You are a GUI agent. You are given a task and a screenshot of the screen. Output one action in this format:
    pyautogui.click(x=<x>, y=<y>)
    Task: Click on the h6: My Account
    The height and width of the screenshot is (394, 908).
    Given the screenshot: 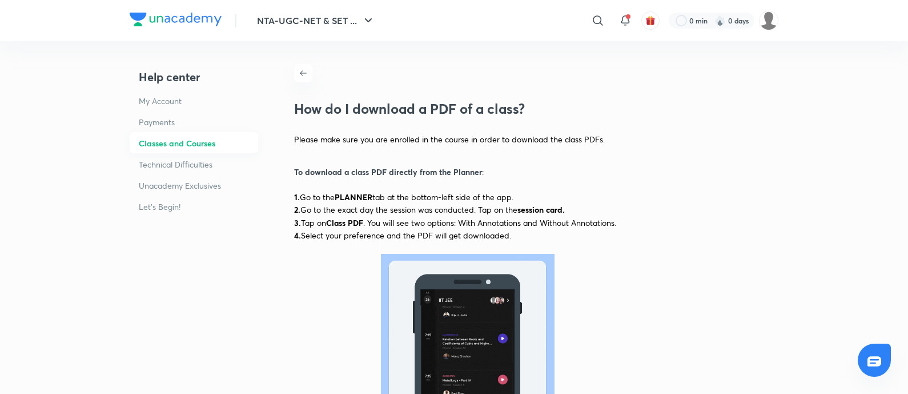 What is the action you would take?
    pyautogui.click(x=194, y=101)
    